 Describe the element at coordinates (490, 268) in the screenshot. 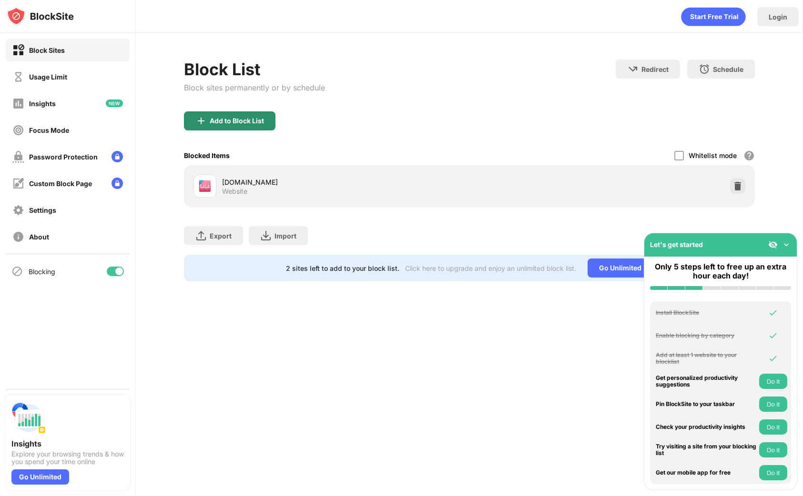

I see `div: Click here to upgrade and enjoy an unlimited block list.` at that location.